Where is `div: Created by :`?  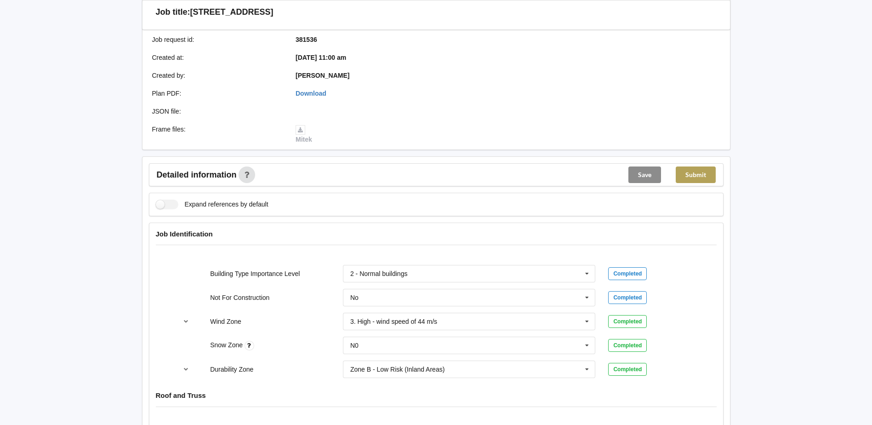
div: Created by : is located at coordinates (217, 75).